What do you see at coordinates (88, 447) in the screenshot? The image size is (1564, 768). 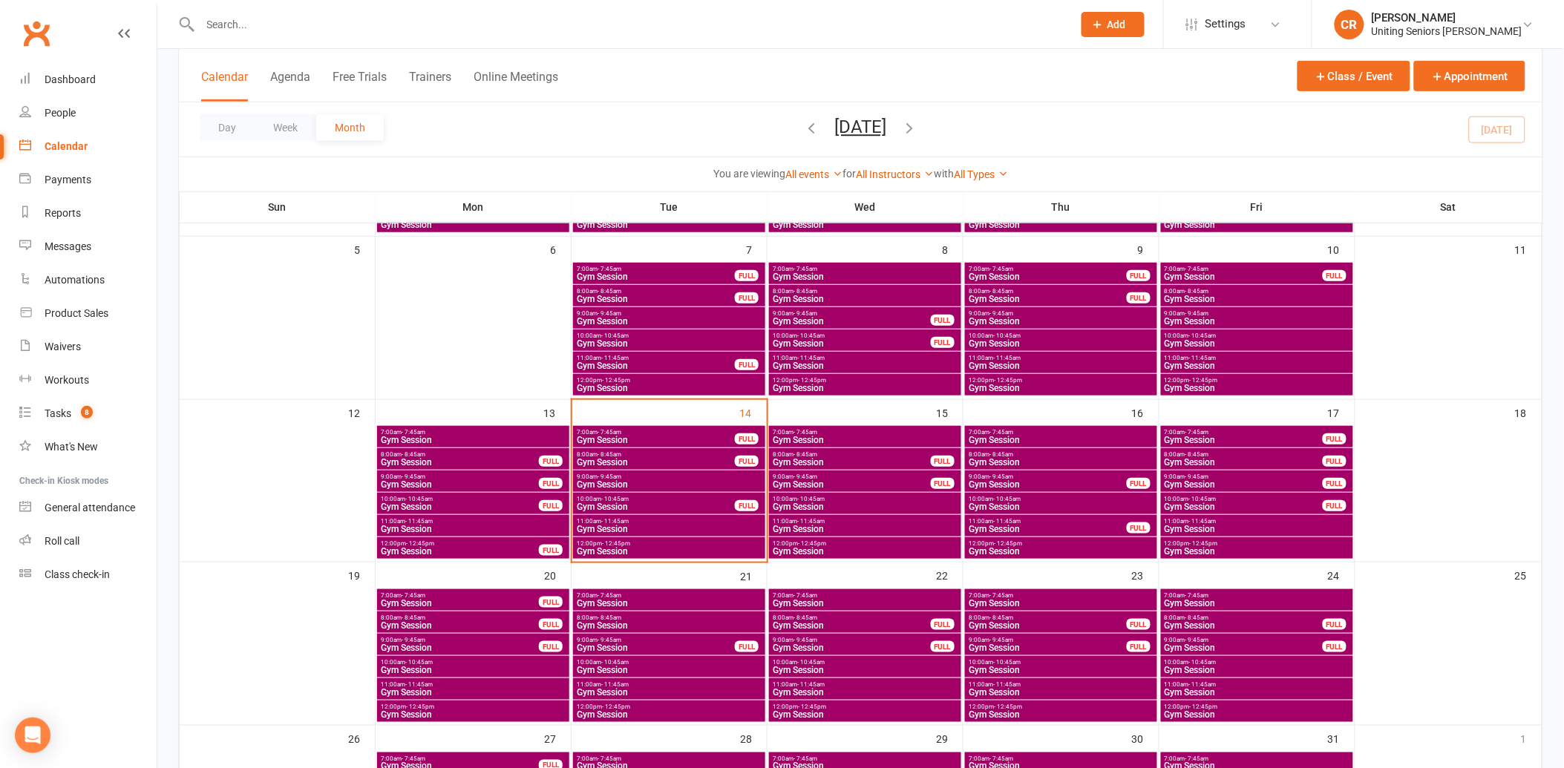 I see `a: What's New` at bounding box center [88, 447].